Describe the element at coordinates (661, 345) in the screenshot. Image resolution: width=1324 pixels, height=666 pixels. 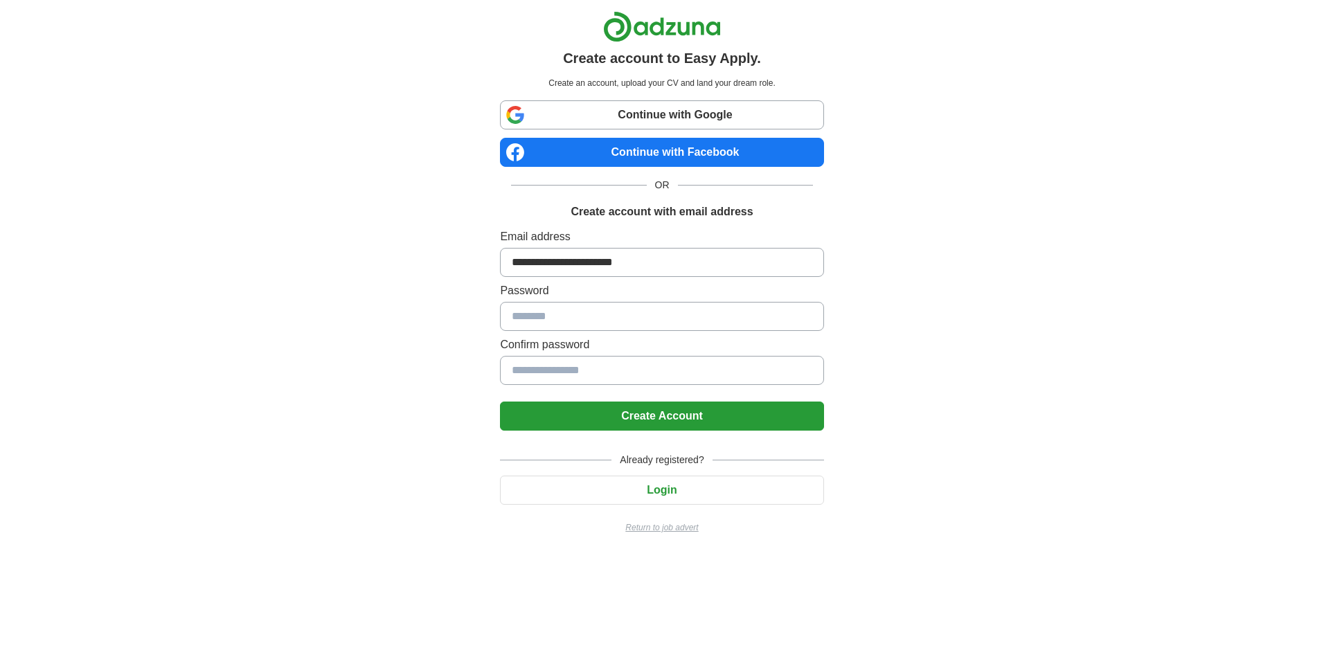
I see `label: Confirm password` at that location.